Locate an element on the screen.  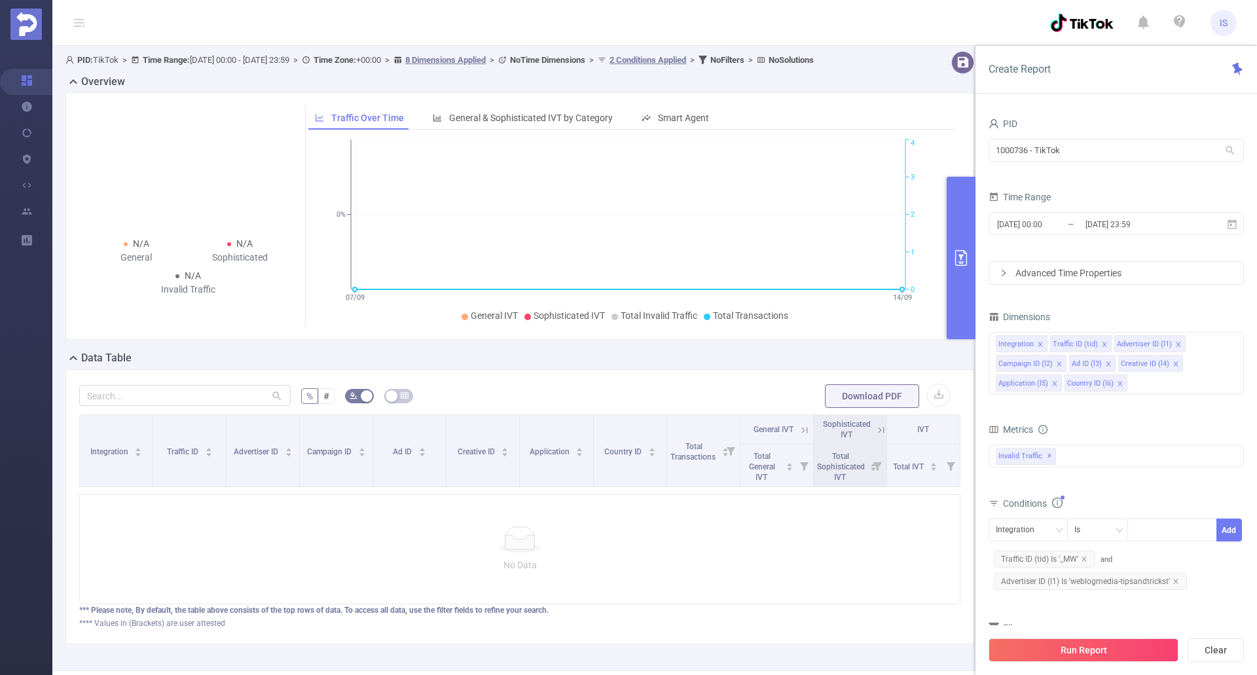
i: icon: bg-colors is located at coordinates (354, 395).